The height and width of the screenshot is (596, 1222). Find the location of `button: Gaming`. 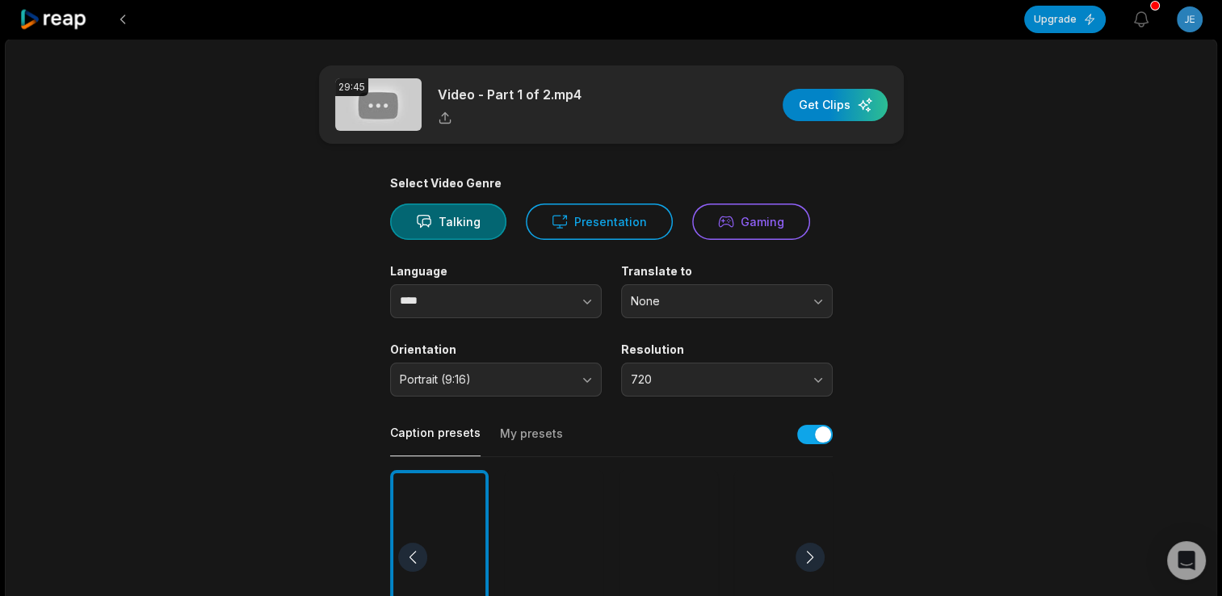

button: Gaming is located at coordinates (751, 221).